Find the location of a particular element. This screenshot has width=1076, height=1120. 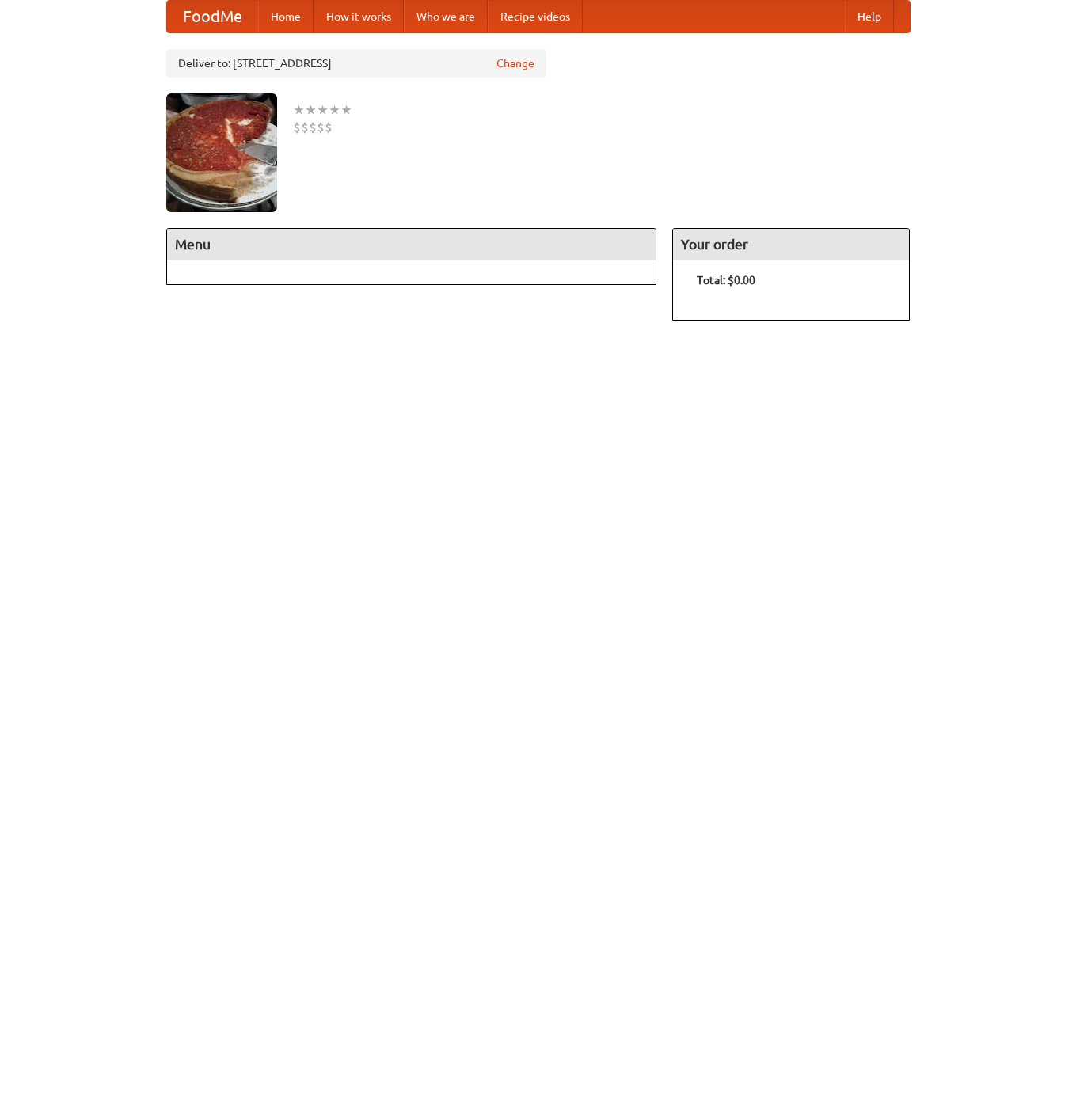

a: Change is located at coordinates (515, 64).